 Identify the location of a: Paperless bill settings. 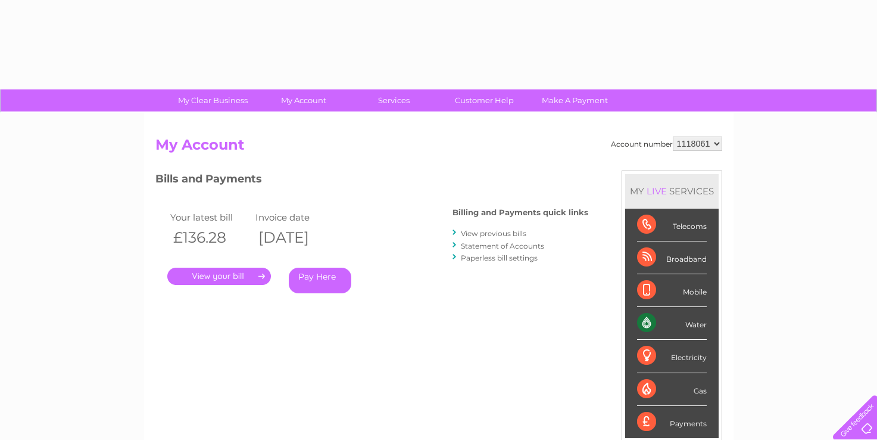
(499, 257).